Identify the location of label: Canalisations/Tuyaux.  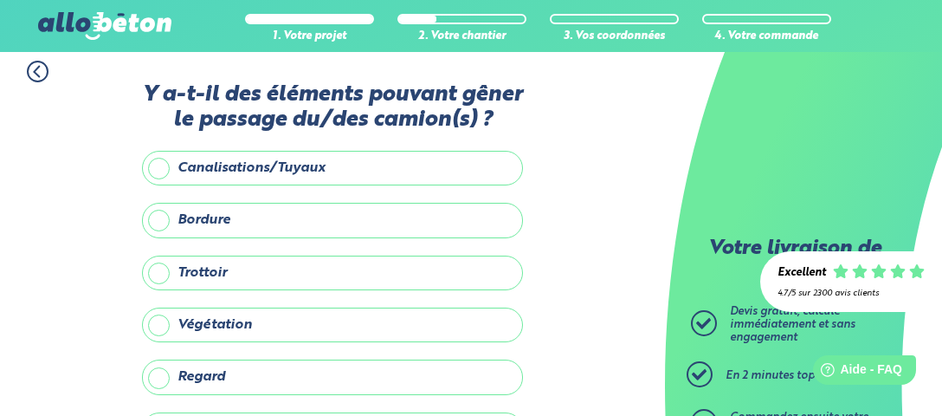
(332, 168).